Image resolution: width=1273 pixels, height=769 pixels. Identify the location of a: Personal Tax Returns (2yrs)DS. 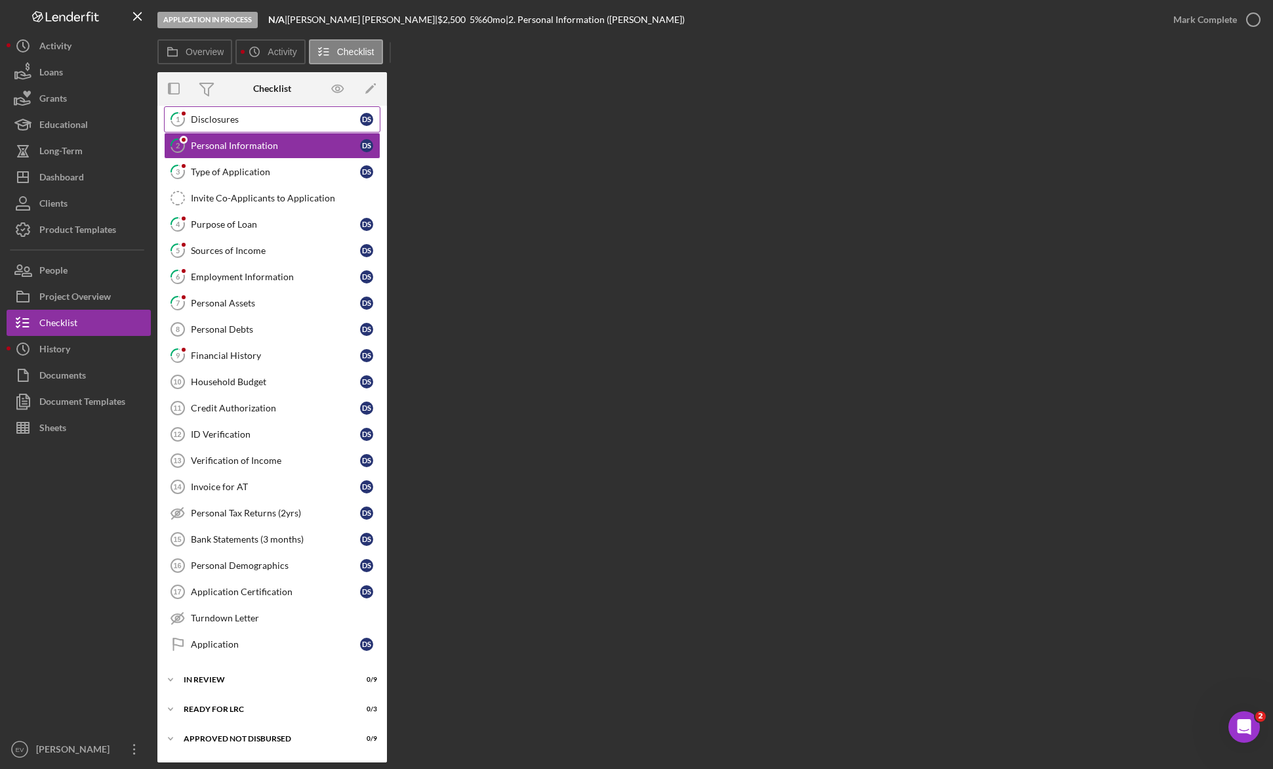
(272, 513).